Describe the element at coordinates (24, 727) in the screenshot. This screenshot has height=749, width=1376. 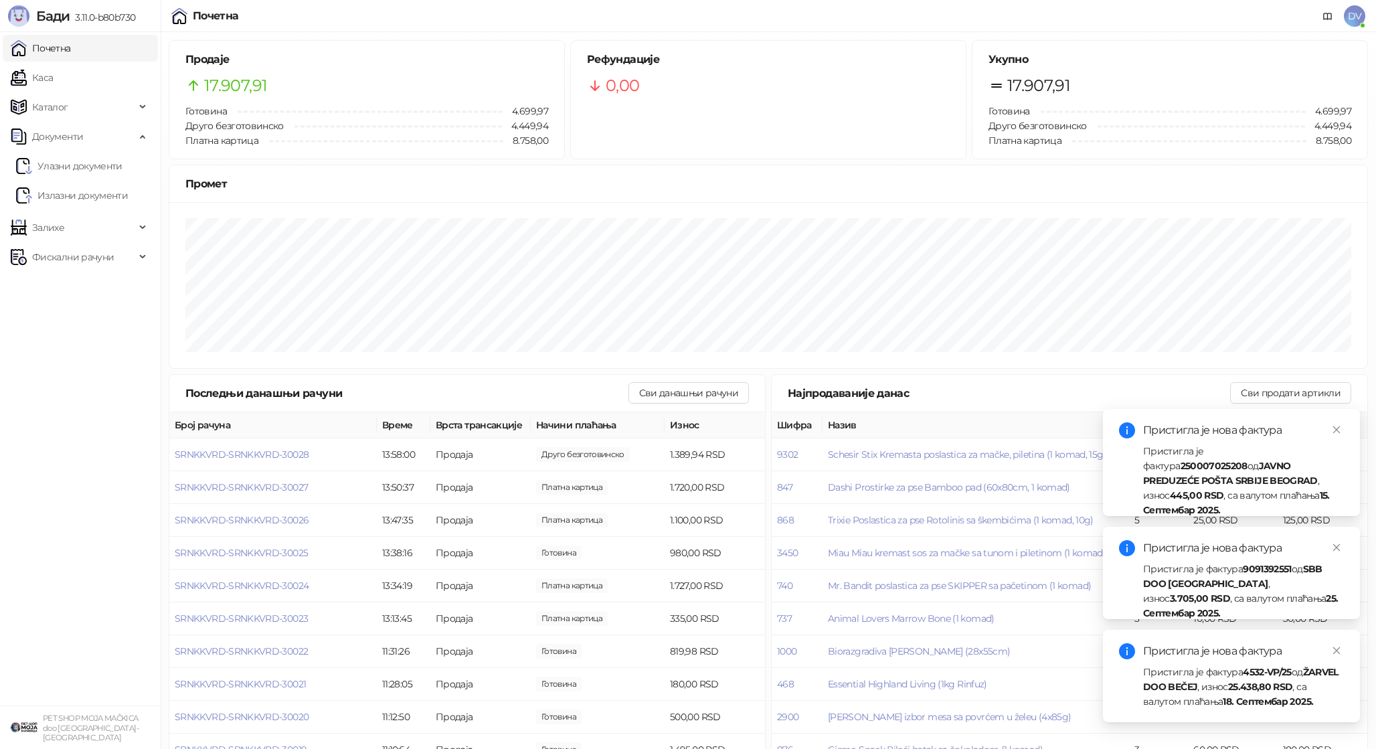
I see `img: 64x64-companyLogo-9f44b8df-f022-41eb-b7d6-300ad218de09.png` at that location.